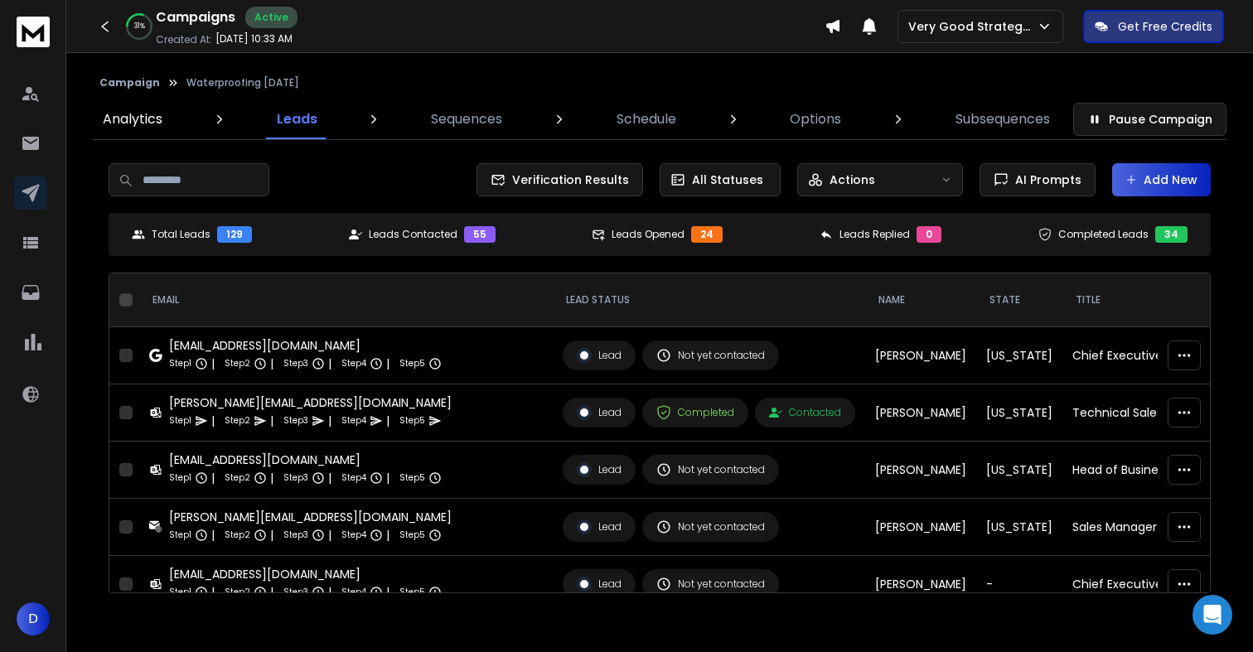 Image resolution: width=1253 pixels, height=652 pixels. Describe the element at coordinates (33, 619) in the screenshot. I see `span: D` at that location.